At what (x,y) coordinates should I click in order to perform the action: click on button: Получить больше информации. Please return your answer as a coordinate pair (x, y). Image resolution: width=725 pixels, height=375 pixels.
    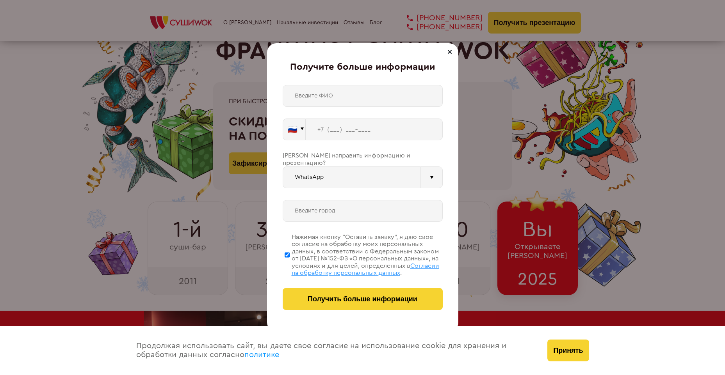
    Looking at the image, I should click on (362, 299).